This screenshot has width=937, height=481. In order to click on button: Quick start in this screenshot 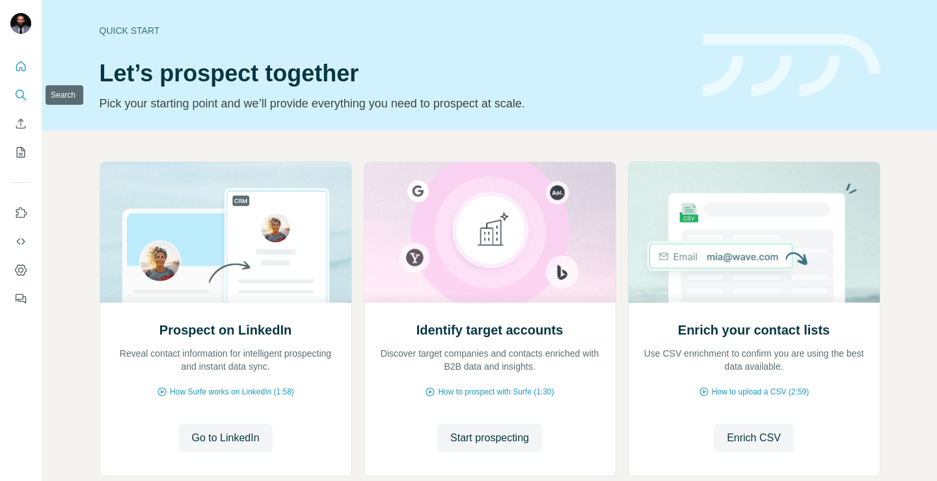, I will do `click(21, 66)`.